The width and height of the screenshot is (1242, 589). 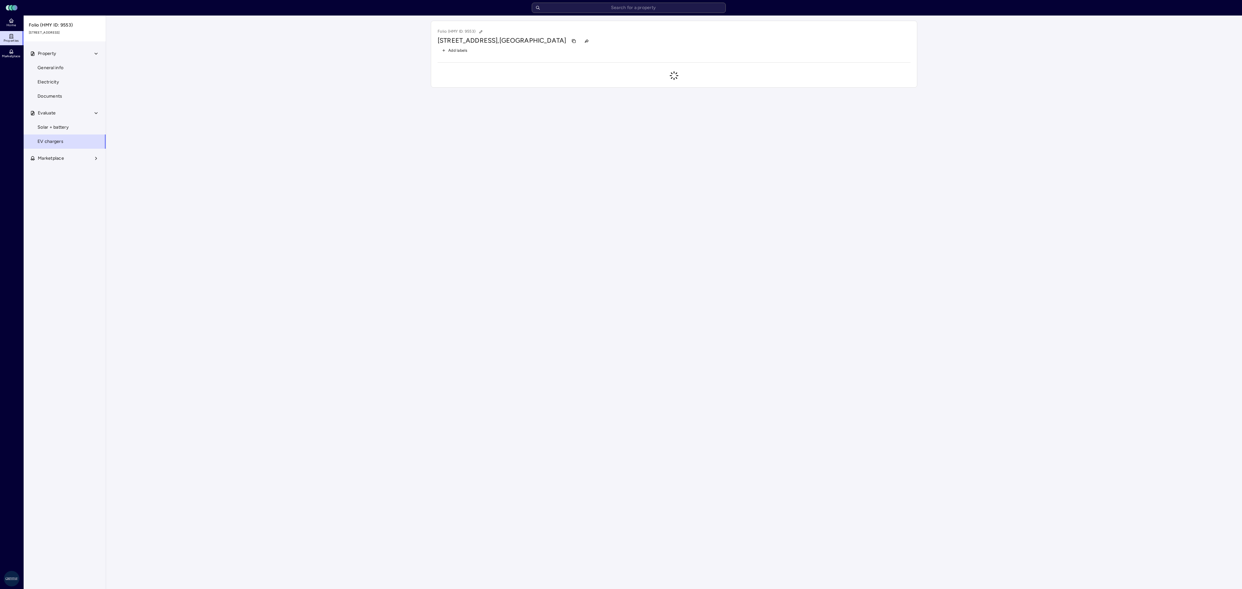 What do you see at coordinates (65, 68) in the screenshot?
I see `a: General info` at bounding box center [65, 68].